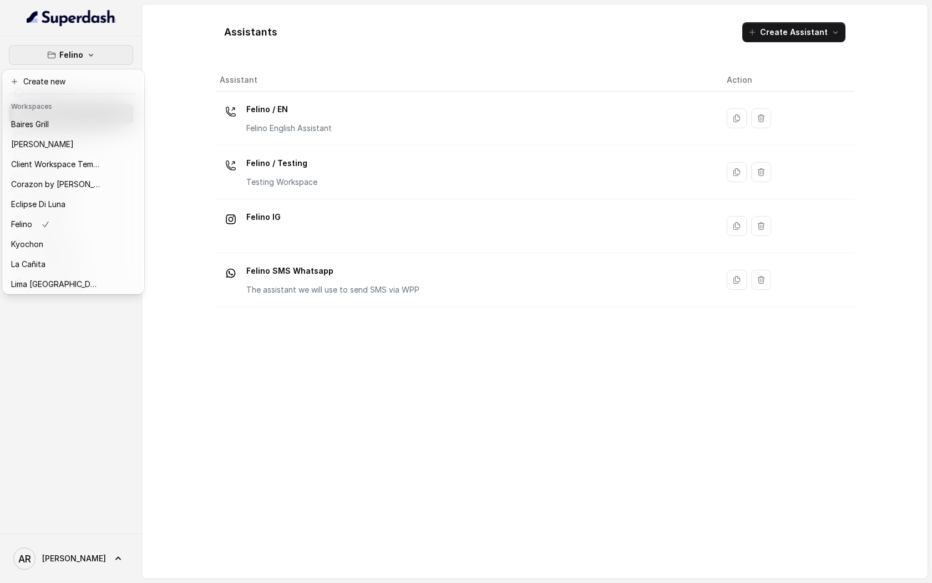 This screenshot has height=583, width=932. What do you see at coordinates (28, 264) in the screenshot?
I see `p: La Cañita` at bounding box center [28, 264].